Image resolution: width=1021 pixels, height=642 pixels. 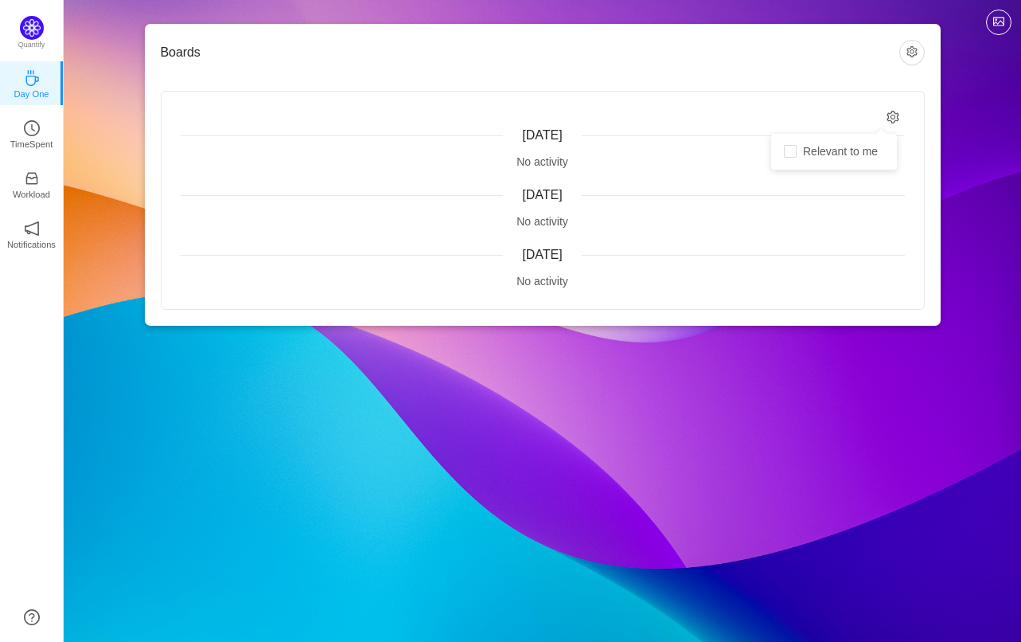 I want to click on img: Quantify, so click(x=32, y=28).